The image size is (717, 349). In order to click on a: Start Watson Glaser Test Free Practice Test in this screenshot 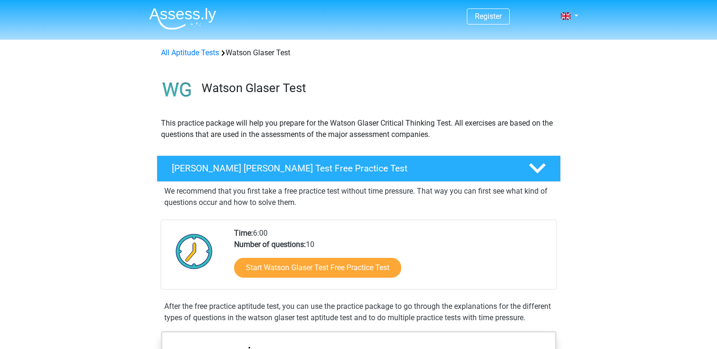, I will do `click(318, 268)`.